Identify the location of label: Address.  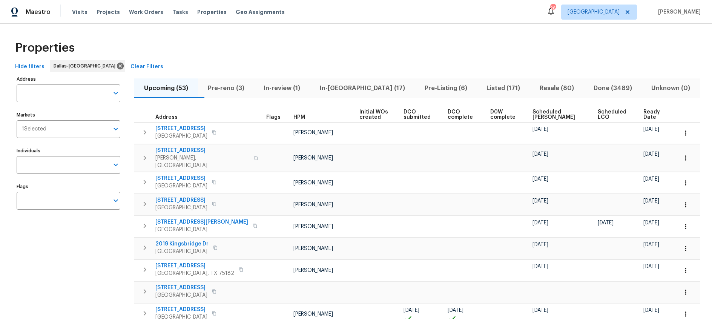
(68, 79).